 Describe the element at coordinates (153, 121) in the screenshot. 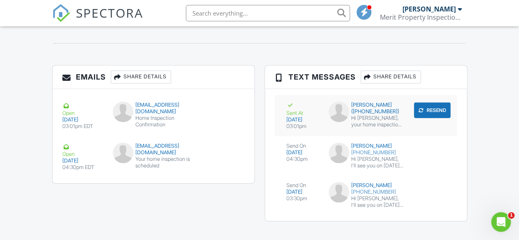

I see `div: Home Inspection Confirmation` at that location.